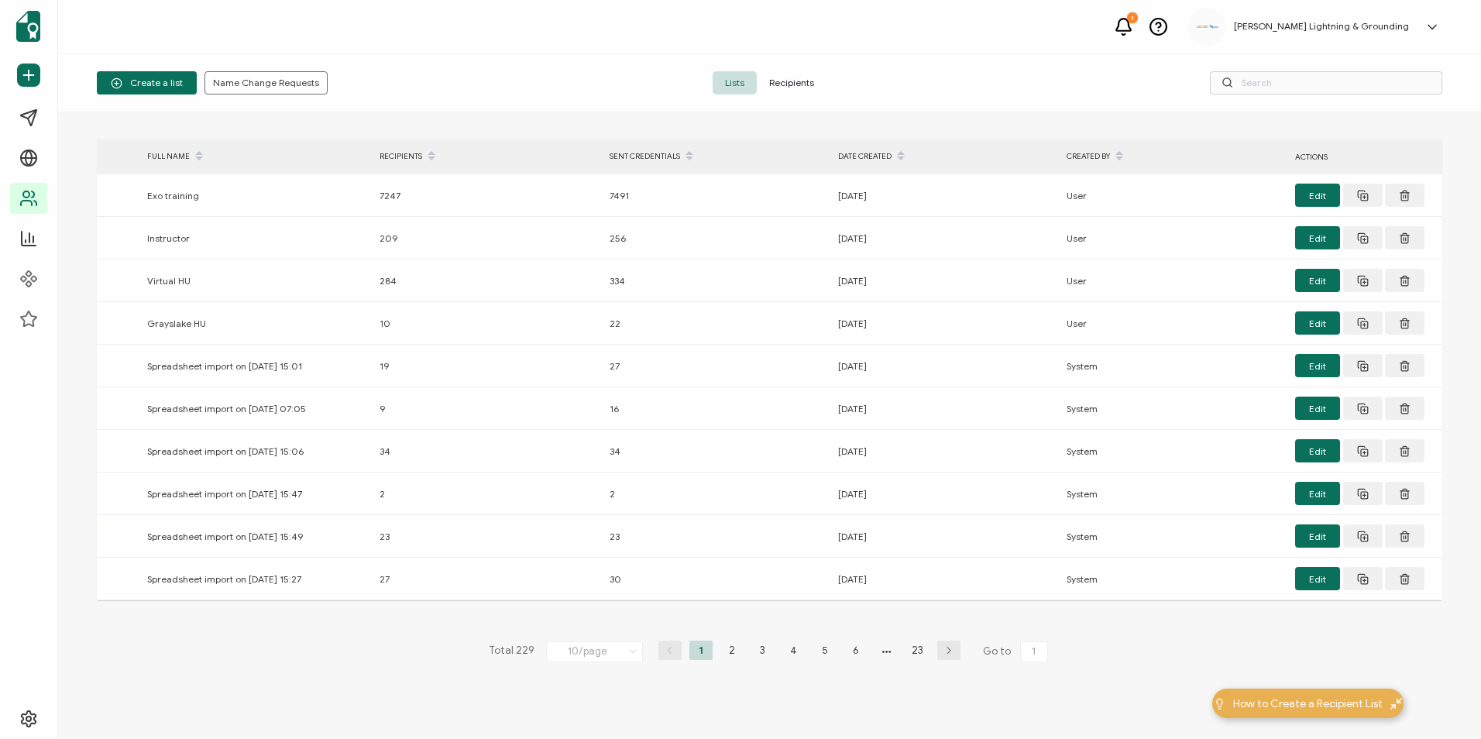 The image size is (1481, 739). Describe the element at coordinates (791, 83) in the screenshot. I see `span: Recipients` at that location.